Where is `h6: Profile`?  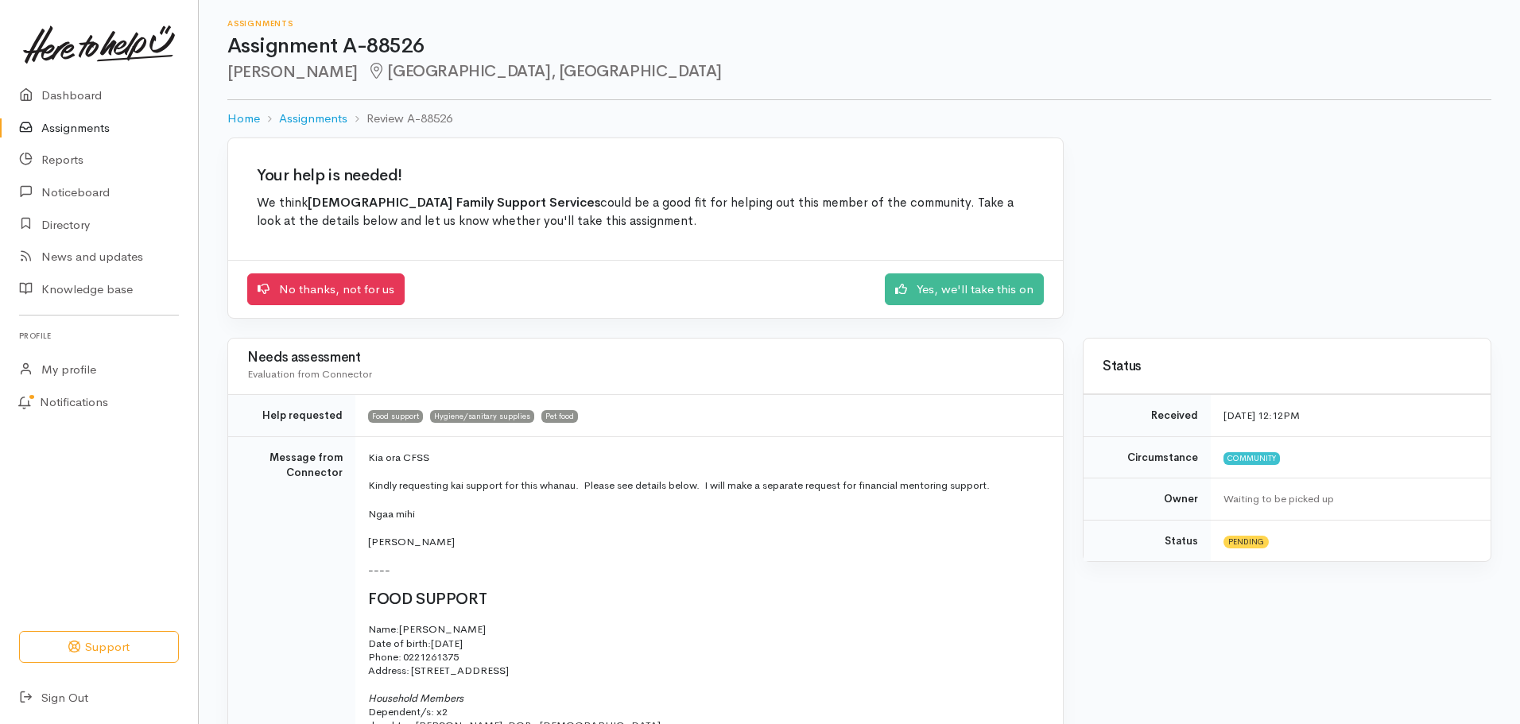
h6: Profile is located at coordinates (99, 336).